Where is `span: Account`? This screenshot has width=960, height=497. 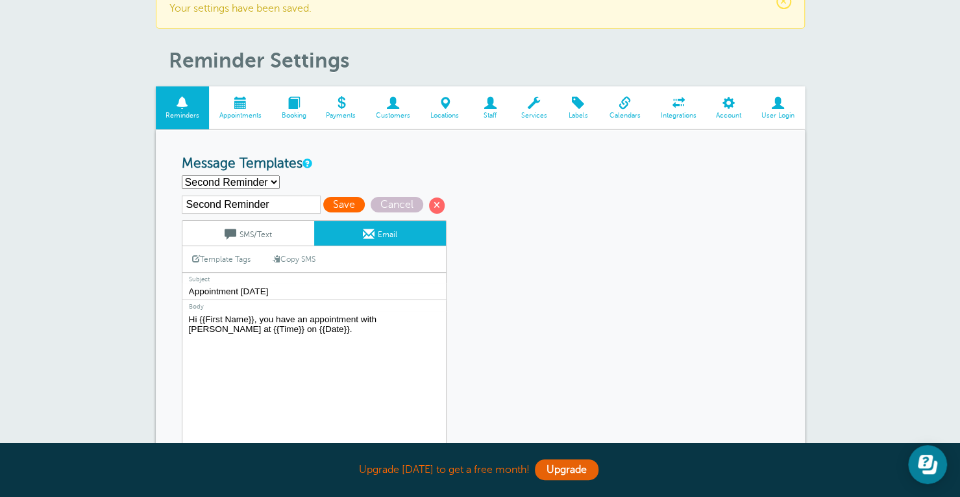 span: Account is located at coordinates (729, 116).